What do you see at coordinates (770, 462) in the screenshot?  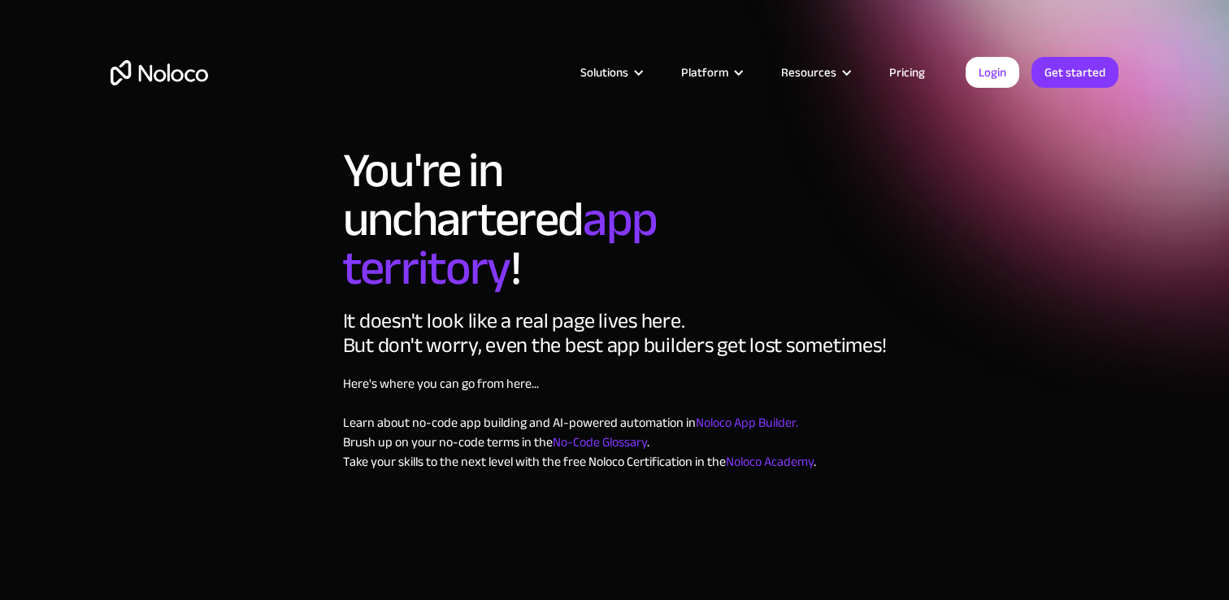 I see `a: Noloco Academy` at bounding box center [770, 462].